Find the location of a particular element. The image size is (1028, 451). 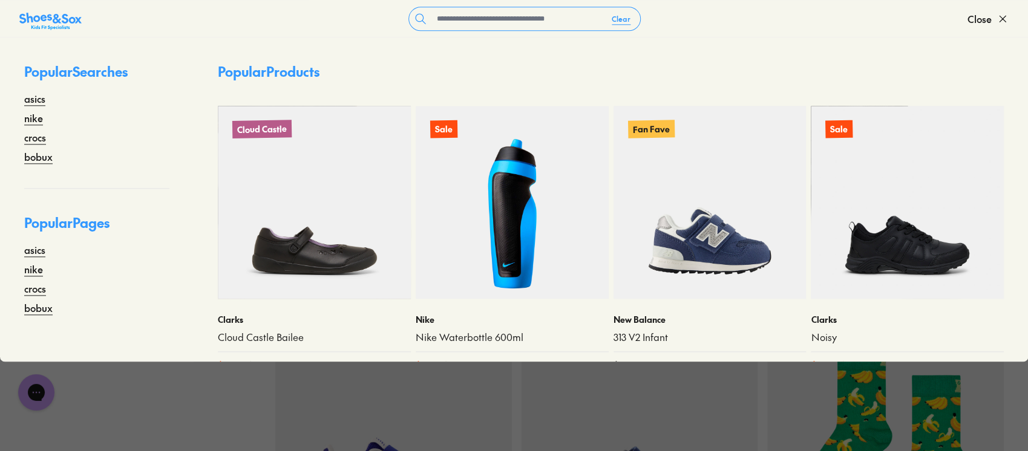

a: Noisy is located at coordinates (907, 338).